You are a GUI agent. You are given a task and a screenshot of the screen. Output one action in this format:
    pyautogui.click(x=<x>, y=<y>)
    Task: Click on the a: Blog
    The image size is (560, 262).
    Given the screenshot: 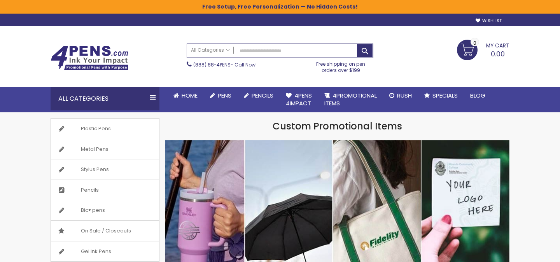 What is the action you would take?
    pyautogui.click(x=478, y=96)
    